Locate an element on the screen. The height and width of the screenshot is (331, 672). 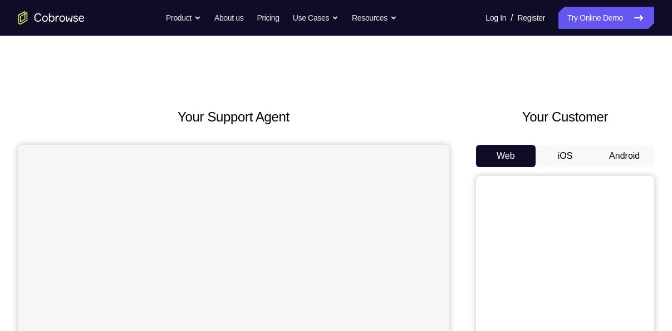
a: Log In is located at coordinates (496, 18).